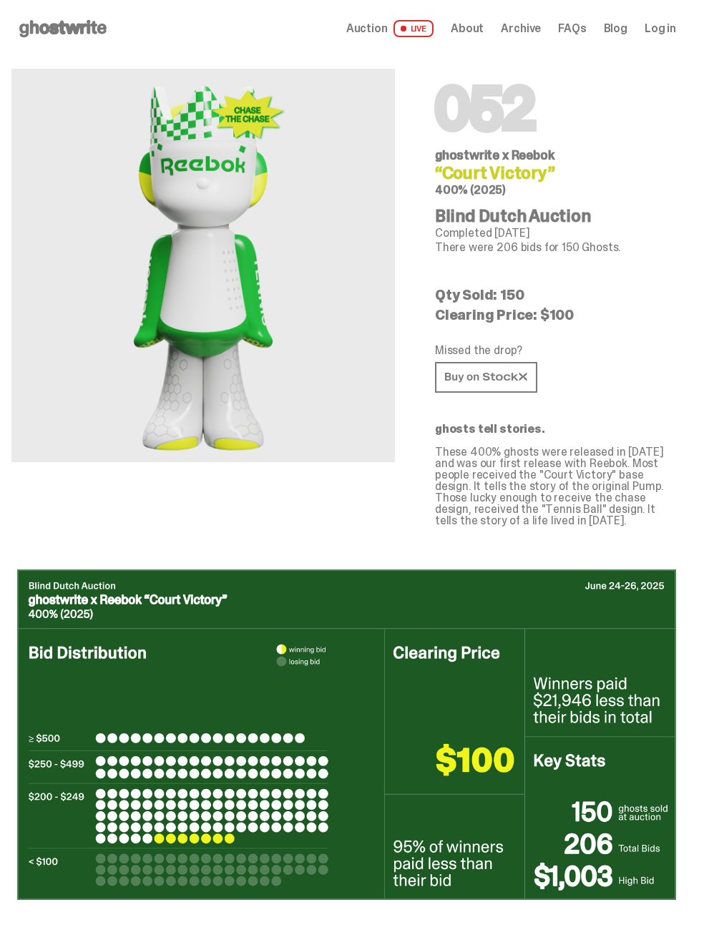 The image size is (704, 950). What do you see at coordinates (367, 29) in the screenshot?
I see `span: Auction` at bounding box center [367, 29].